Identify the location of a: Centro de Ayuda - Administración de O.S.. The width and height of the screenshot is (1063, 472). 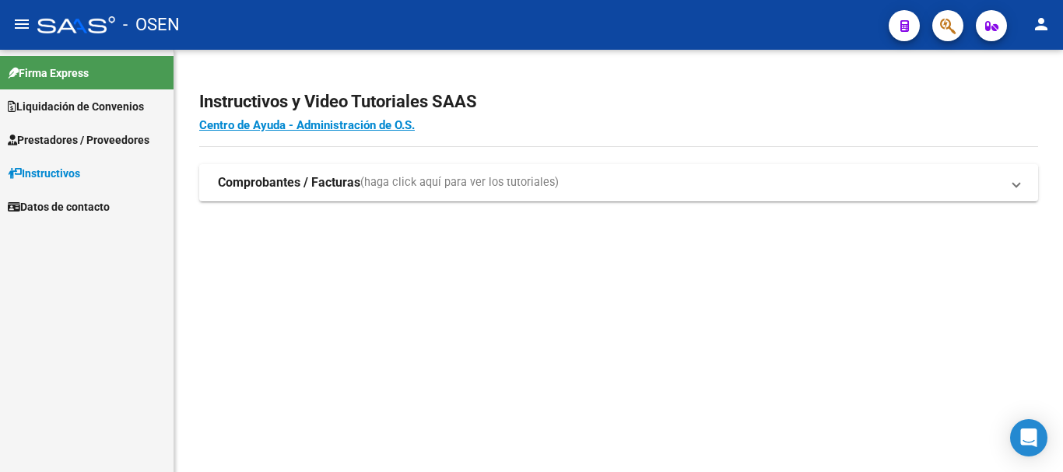
(306, 125).